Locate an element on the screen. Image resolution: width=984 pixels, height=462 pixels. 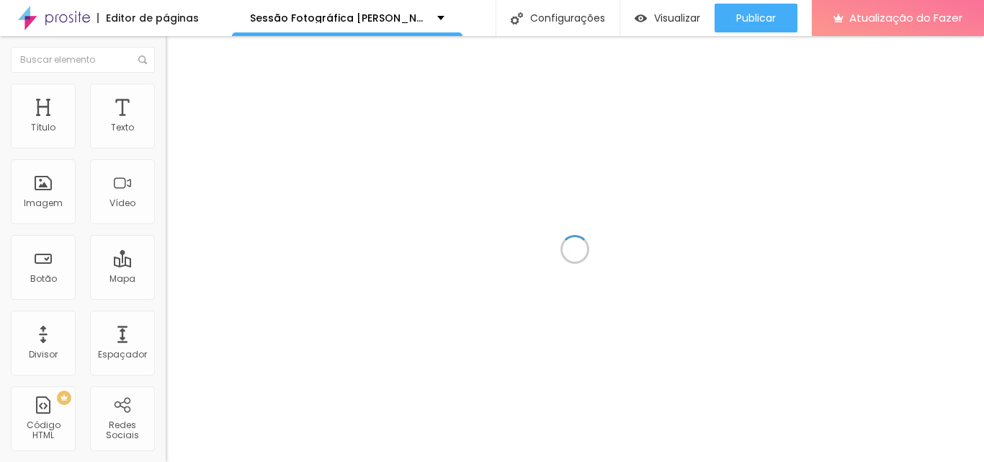
font: Título is located at coordinates (43, 127).